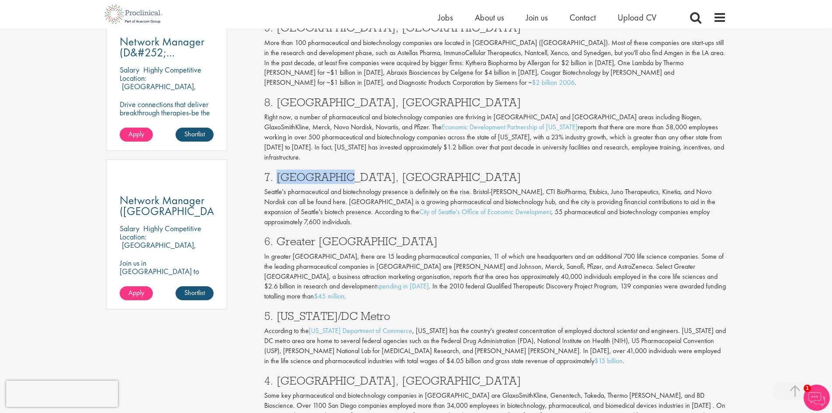  Describe the element at coordinates (489, 17) in the screenshot. I see `span: About us` at that location.